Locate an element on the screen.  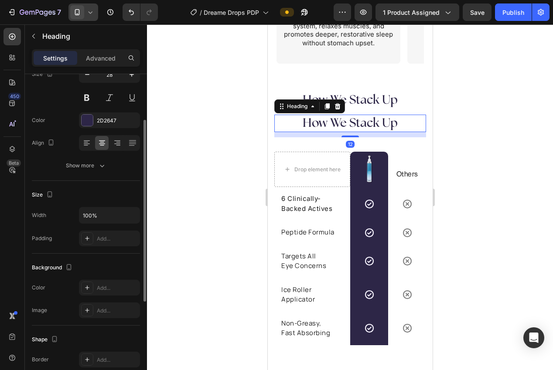
div: Undo/Redo is located at coordinates (140, 12).